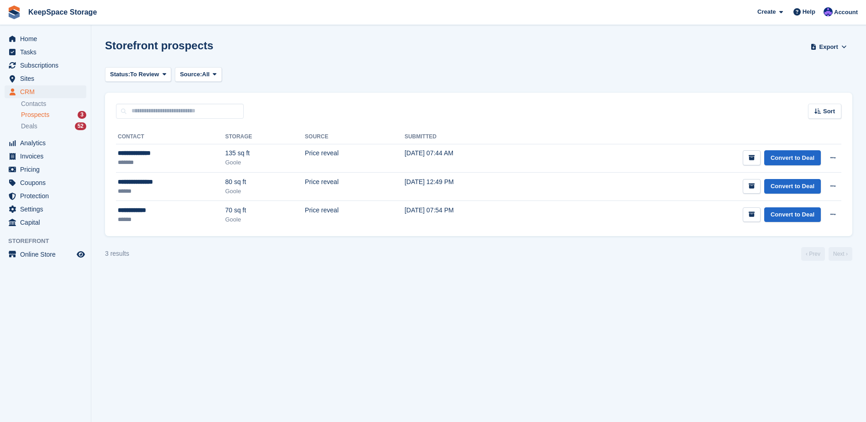 This screenshot has height=422, width=866. Describe the element at coordinates (53, 126) in the screenshot. I see `a: Deals 52` at that location.